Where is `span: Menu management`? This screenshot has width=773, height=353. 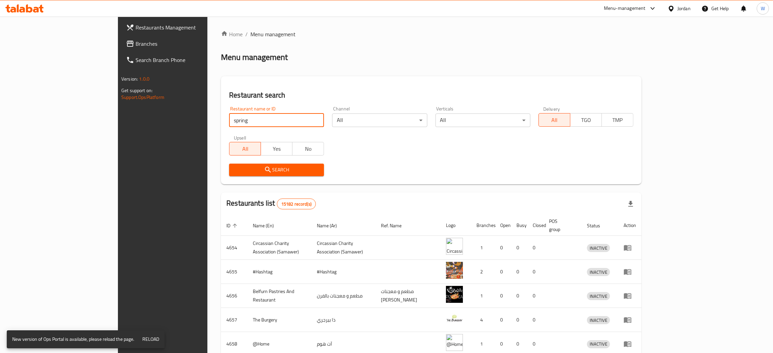 span: Menu management is located at coordinates (273, 34).